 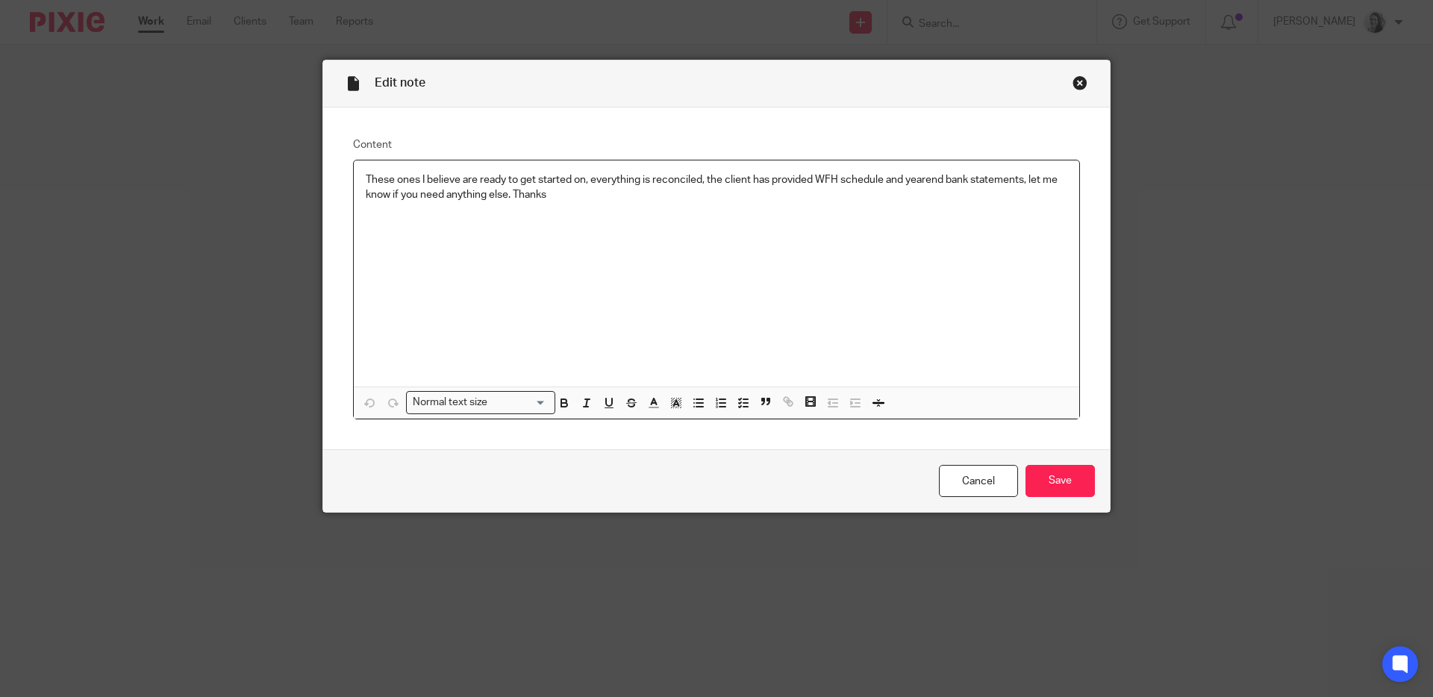 What do you see at coordinates (400, 83) in the screenshot?
I see `span: Edit note` at bounding box center [400, 83].